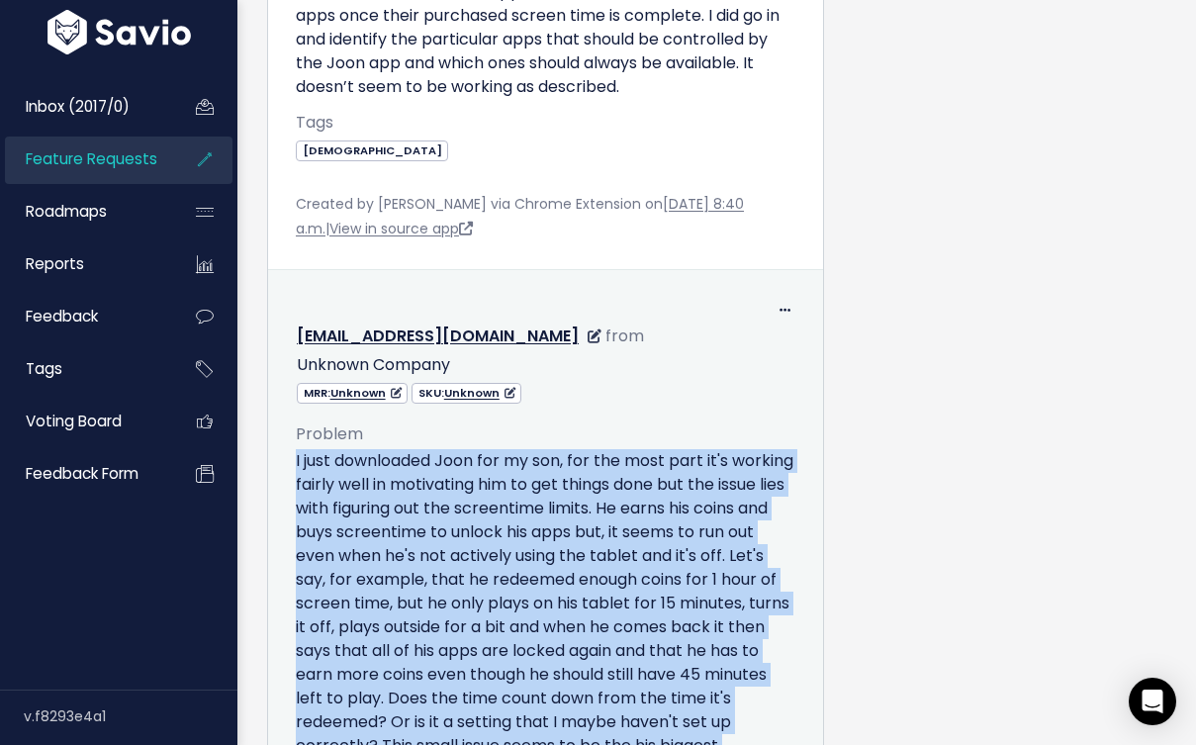 Image resolution: width=1196 pixels, height=745 pixels. What do you see at coordinates (91, 158) in the screenshot?
I see `span: Feature Requests` at bounding box center [91, 158].